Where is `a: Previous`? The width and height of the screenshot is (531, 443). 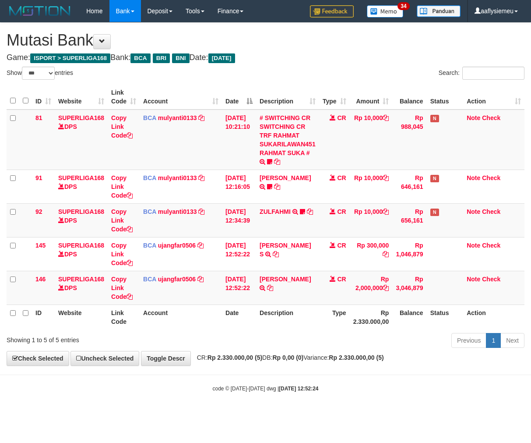 a: Previous is located at coordinates (469, 340).